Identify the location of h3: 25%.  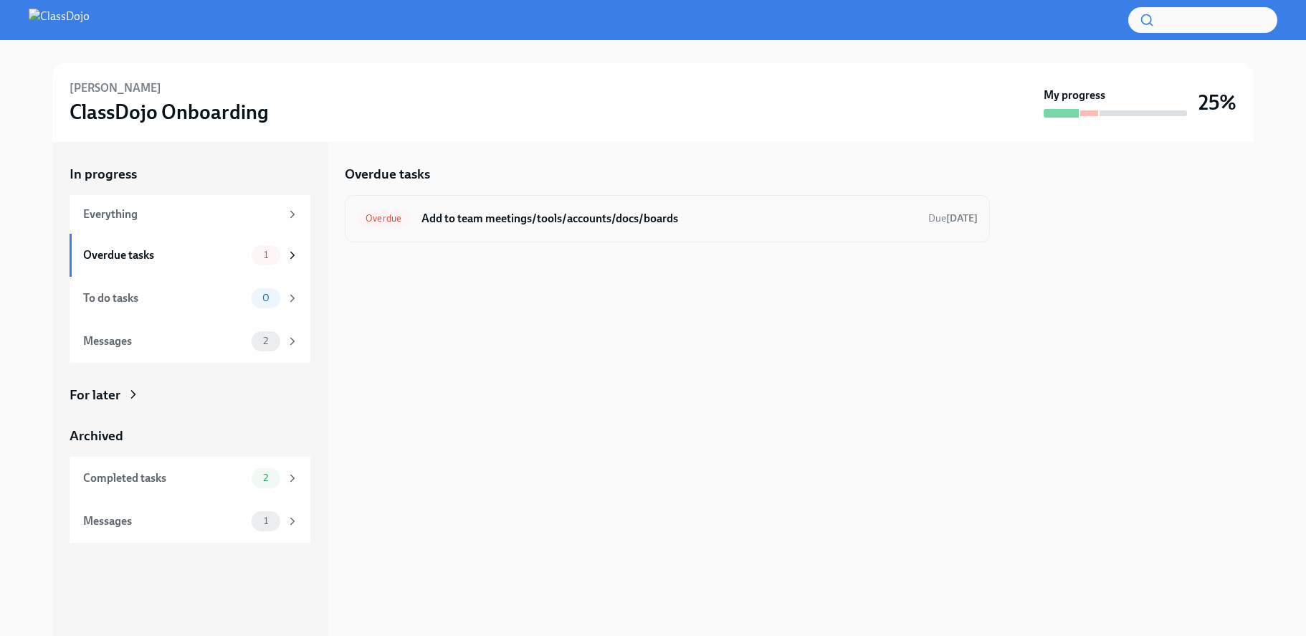
(1217, 102).